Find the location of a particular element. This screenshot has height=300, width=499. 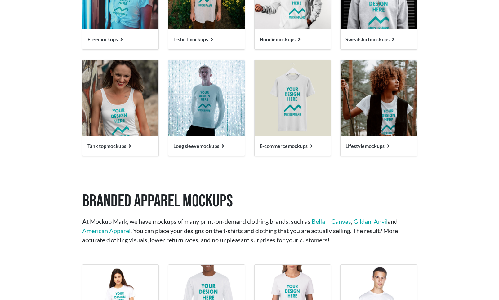

a: Long sleevemockups is located at coordinates (206, 108).